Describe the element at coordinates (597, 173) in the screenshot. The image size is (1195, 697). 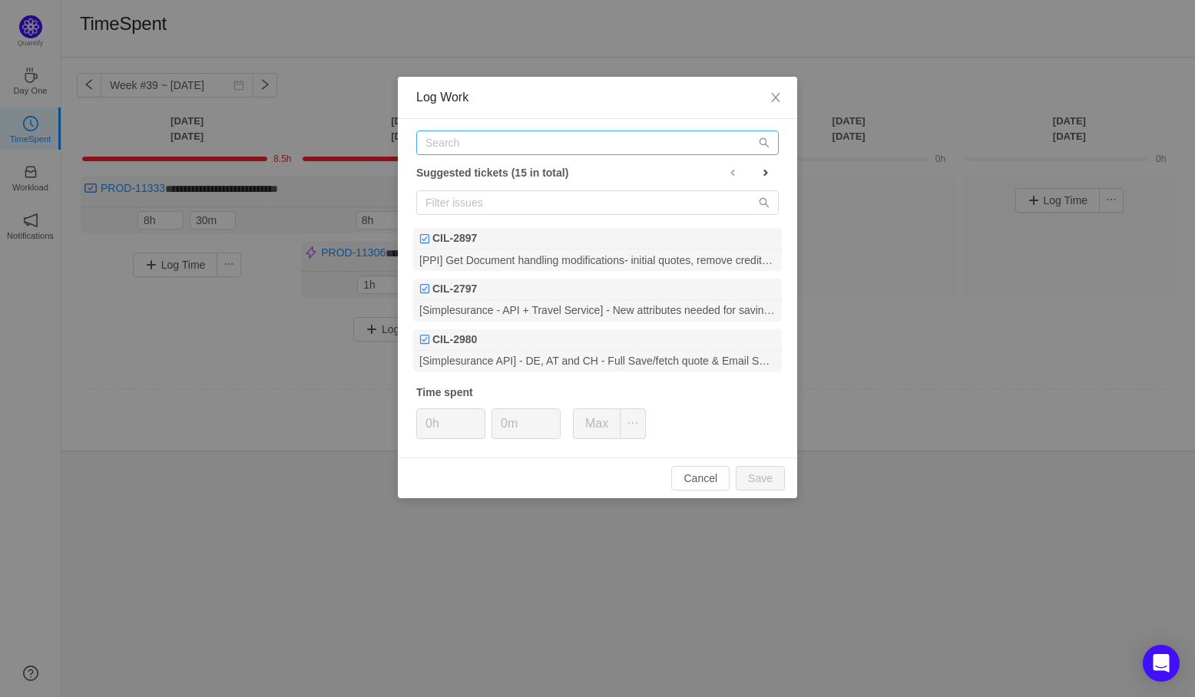
I see `div: Suggested tickets (15 in total)` at that location.